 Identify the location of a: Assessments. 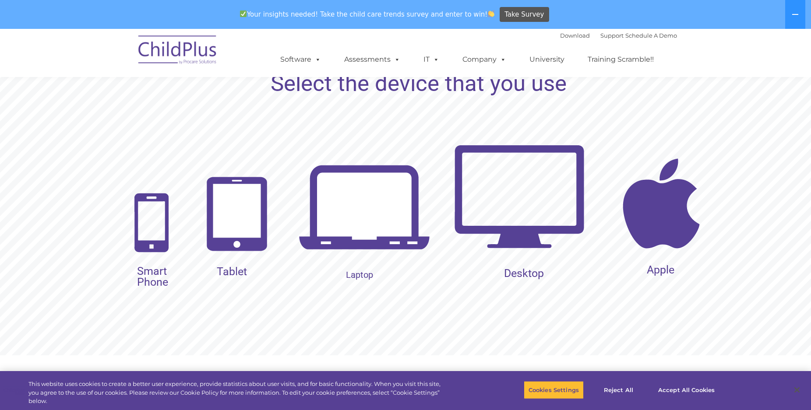
(372, 60).